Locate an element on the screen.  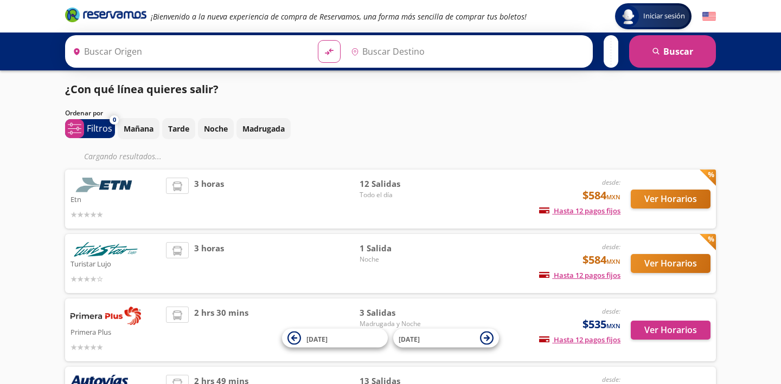
p: ¿Con qué línea quieres salir? is located at coordinates (142, 89).